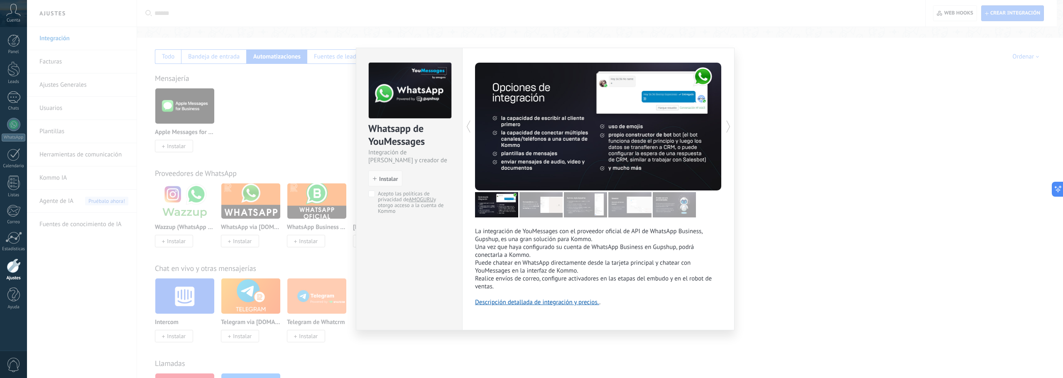  What do you see at coordinates (14, 166) in the screenshot?
I see `div: Calendario` at bounding box center [14, 166].